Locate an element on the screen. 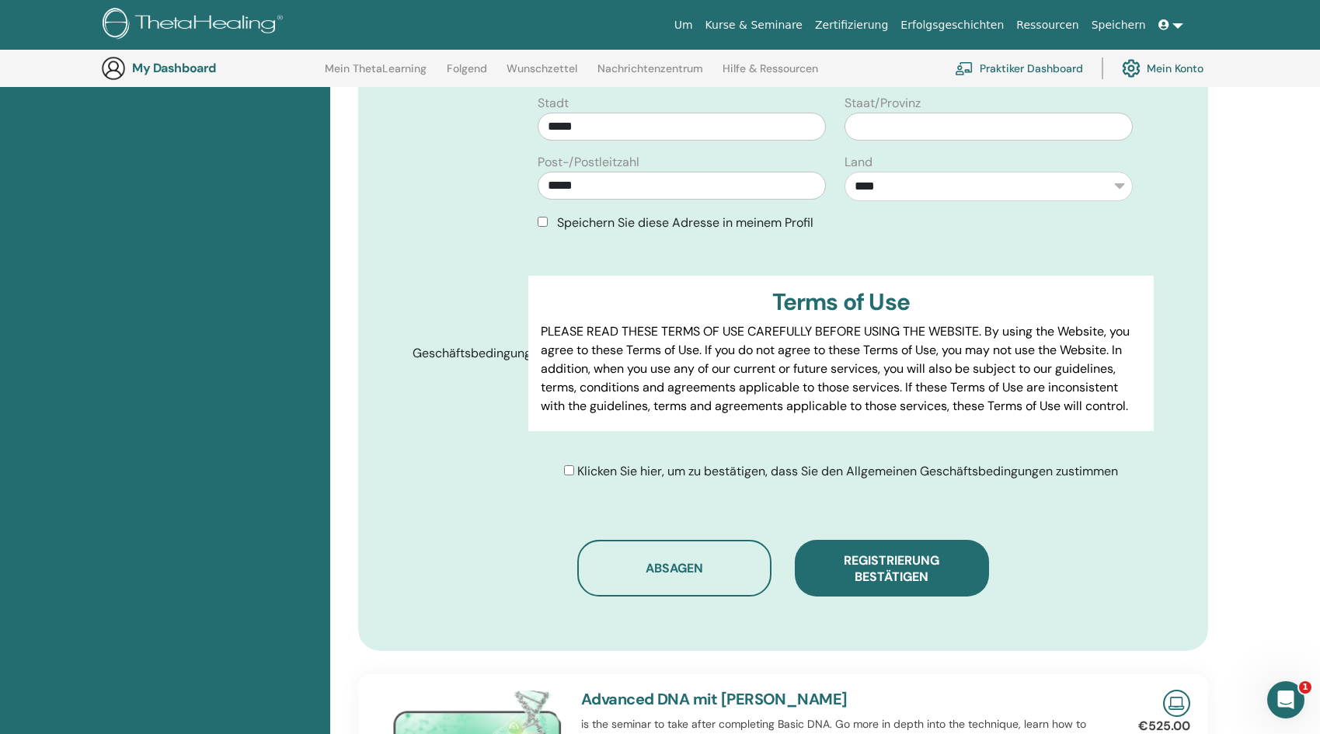 The image size is (1320, 734). a: Erfolgsgeschichten is located at coordinates (952, 25).